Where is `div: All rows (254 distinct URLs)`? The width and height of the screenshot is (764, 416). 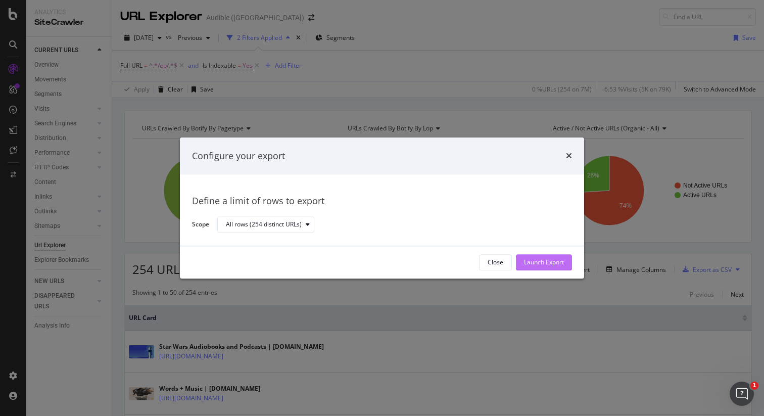 div: All rows (254 distinct URLs) is located at coordinates (264, 225).